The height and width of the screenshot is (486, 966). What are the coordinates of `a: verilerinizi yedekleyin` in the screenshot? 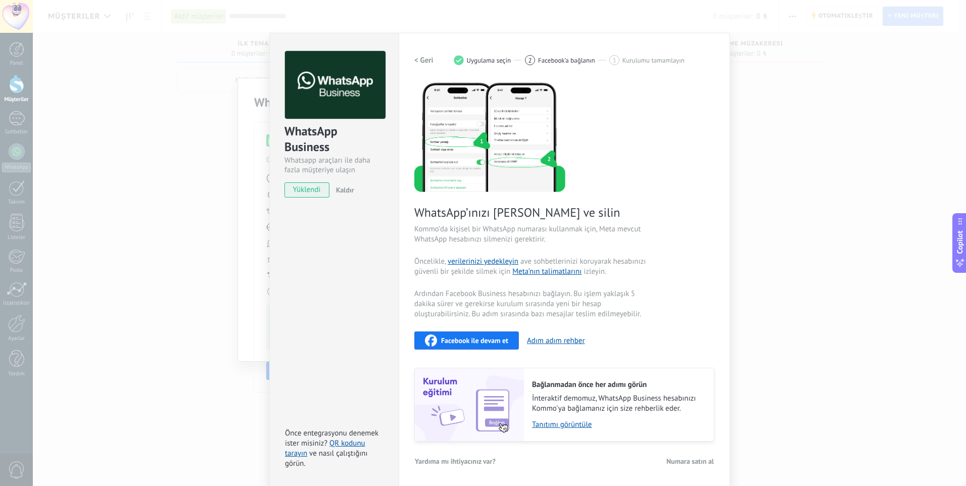 It's located at (483, 261).